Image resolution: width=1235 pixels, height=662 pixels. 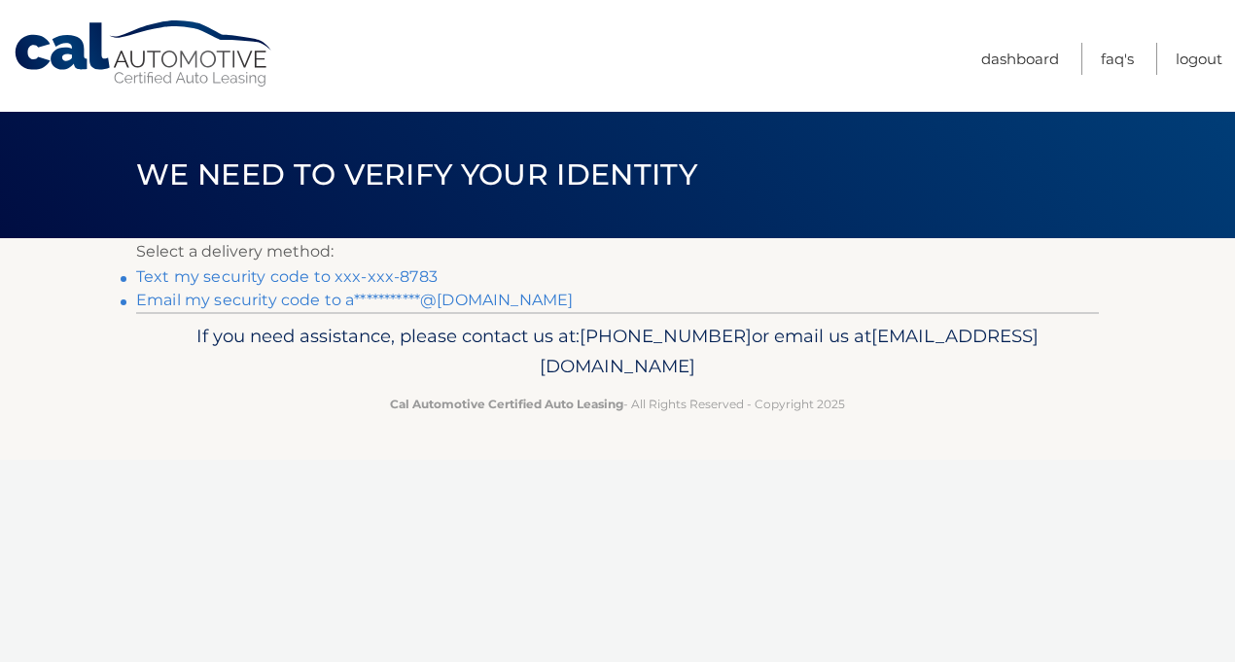 What do you see at coordinates (287, 276) in the screenshot?
I see `a: Text my security code to xxx-xxx-8783` at bounding box center [287, 276].